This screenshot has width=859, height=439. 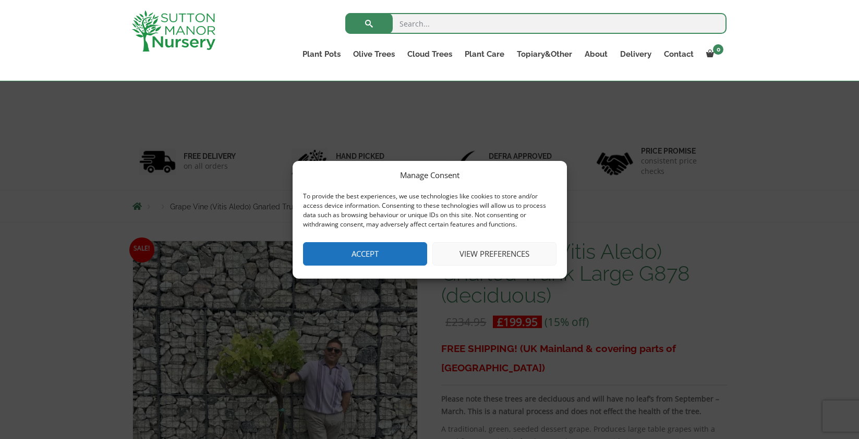 I want to click on a: Cloud Trees, so click(x=430, y=54).